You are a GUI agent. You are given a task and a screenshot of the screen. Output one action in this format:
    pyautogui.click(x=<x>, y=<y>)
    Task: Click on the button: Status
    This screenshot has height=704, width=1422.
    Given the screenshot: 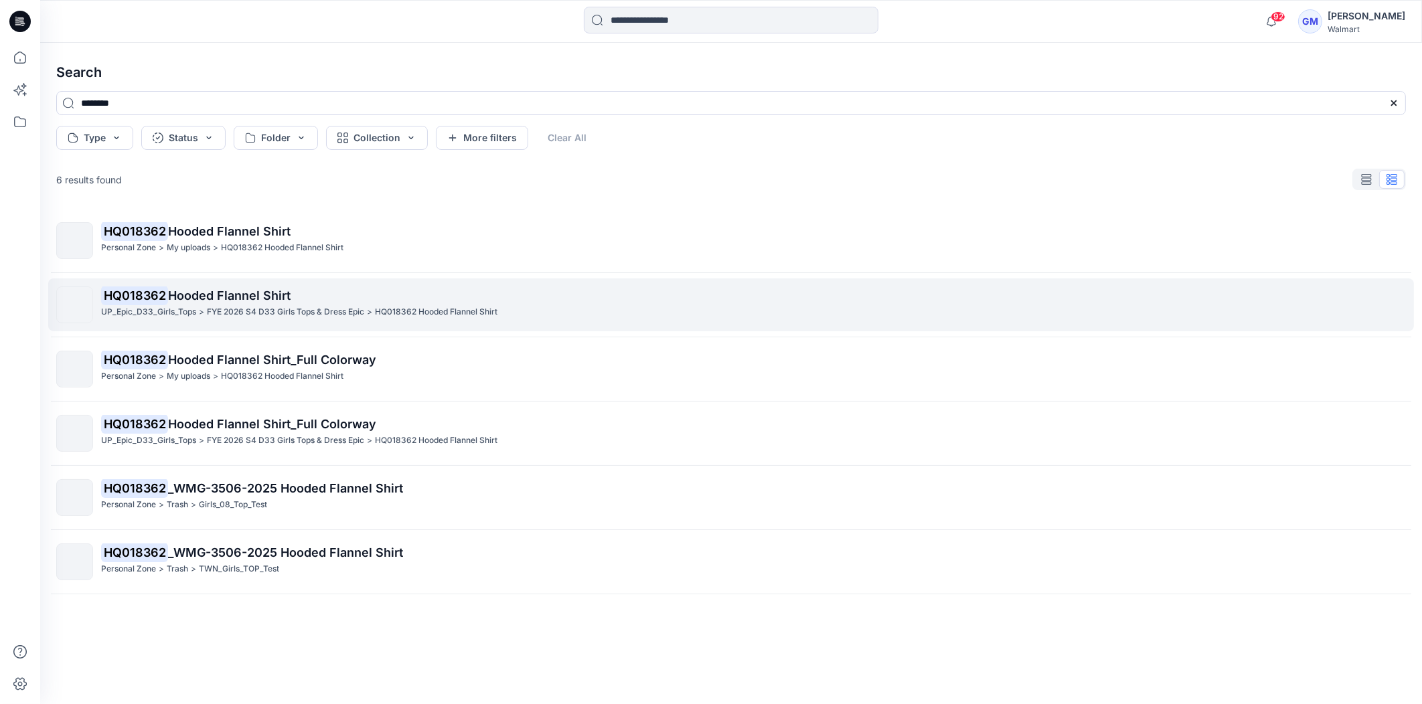 What is the action you would take?
    pyautogui.click(x=183, y=138)
    